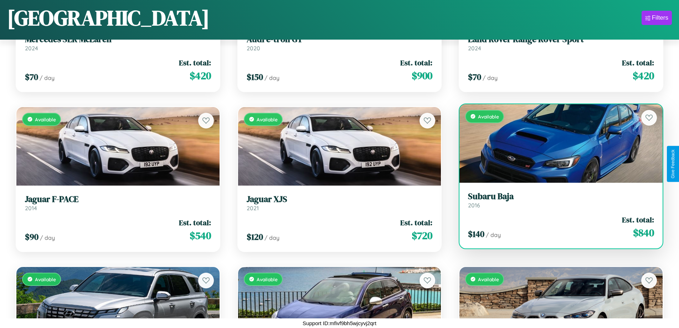  Describe the element at coordinates (118, 203) in the screenshot. I see `a: Jaguar F-PACE2014` at that location.